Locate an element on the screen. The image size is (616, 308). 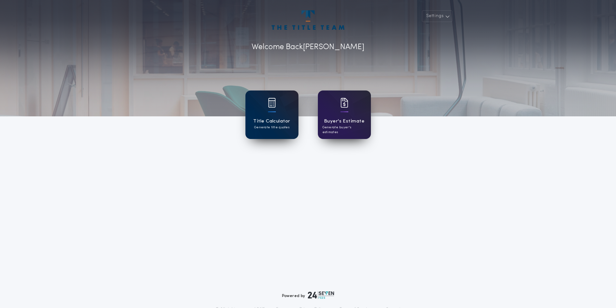
p: Generate title quotes is located at coordinates (272, 127).